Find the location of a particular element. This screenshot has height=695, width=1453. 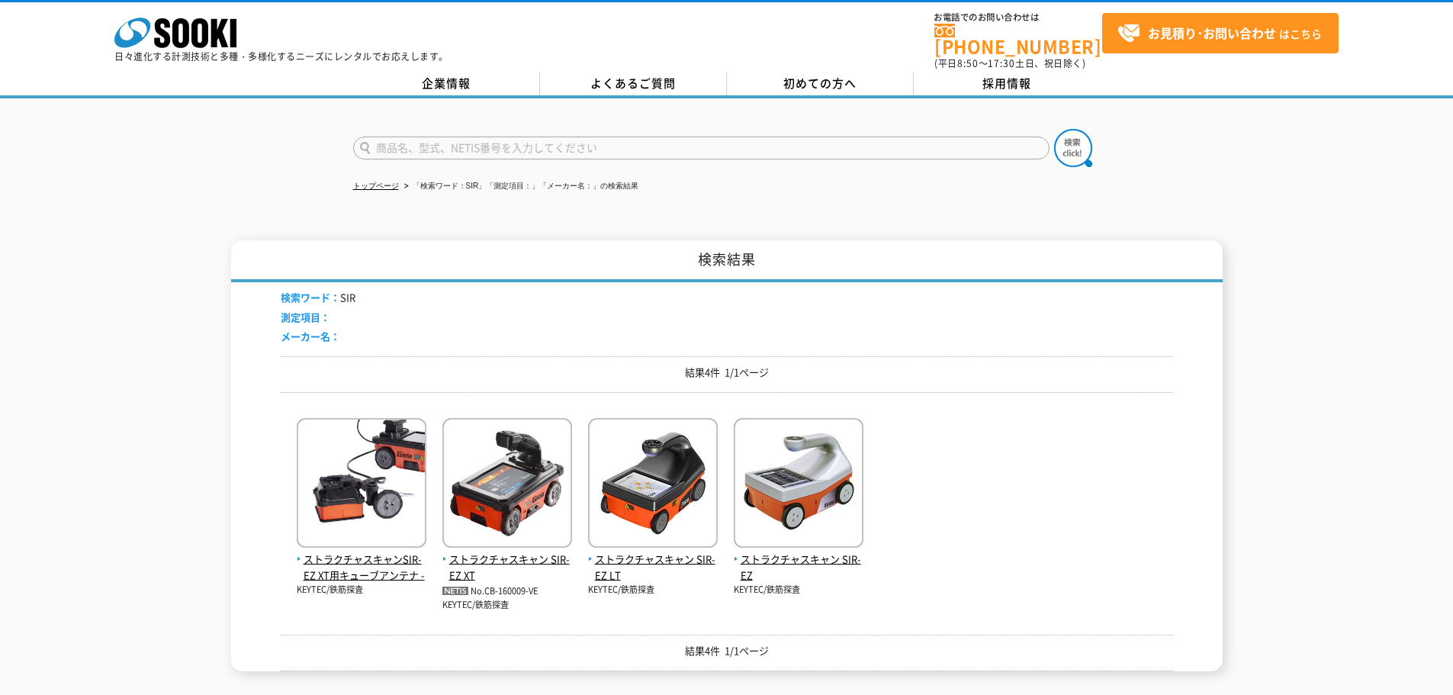

span: ストラクチャスキャンSIR-EZ XT用キューブアンテナ - is located at coordinates (362, 567).